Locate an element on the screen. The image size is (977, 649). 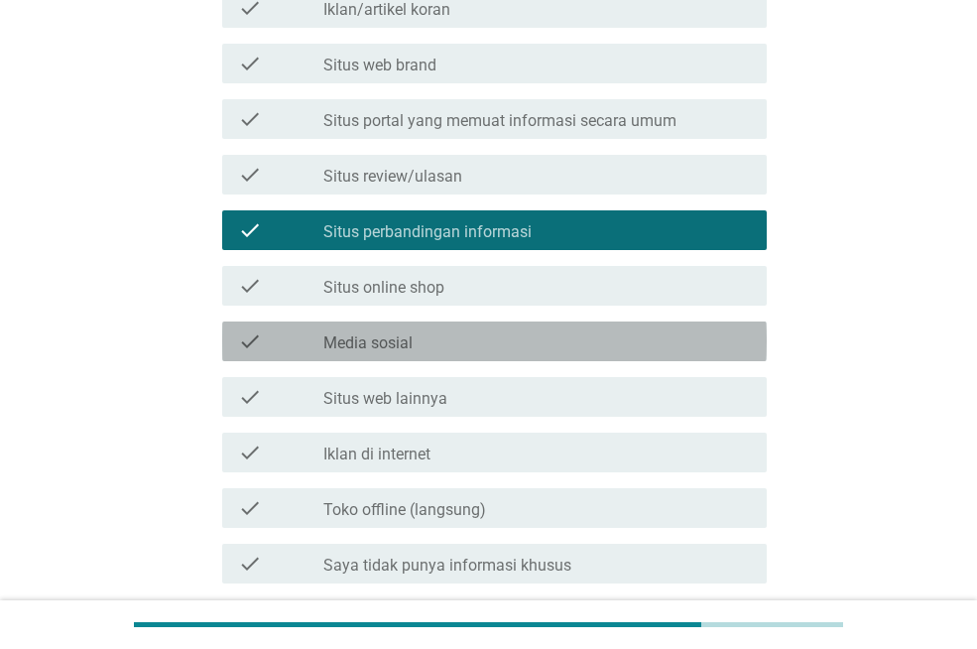
label: Situs review/ulasan is located at coordinates (393, 177).